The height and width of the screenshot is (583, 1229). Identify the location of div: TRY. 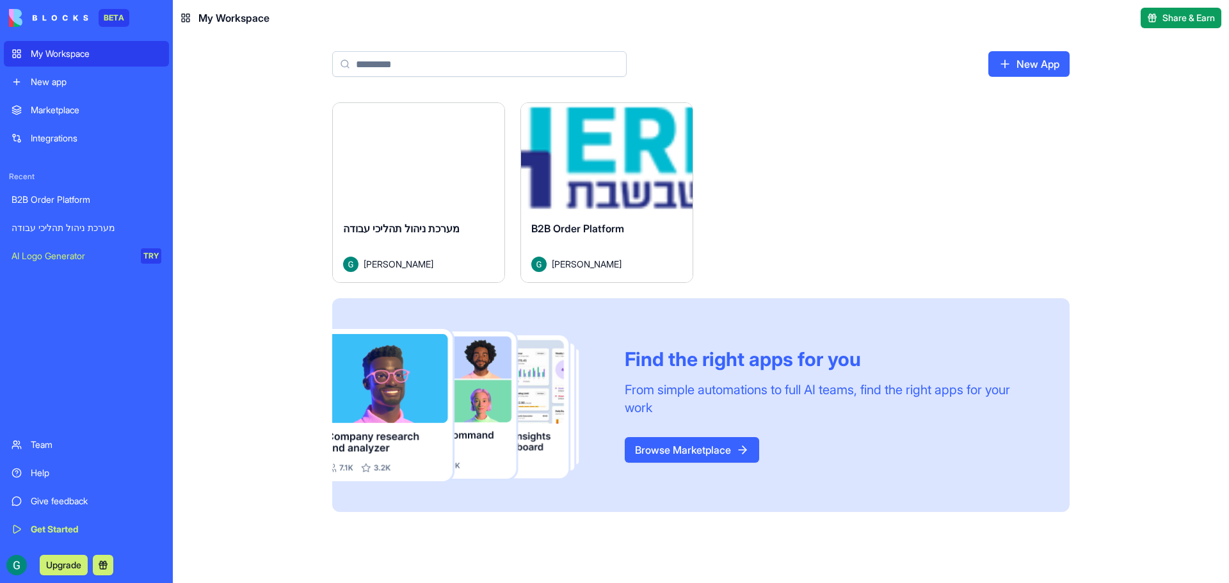
(151, 256).